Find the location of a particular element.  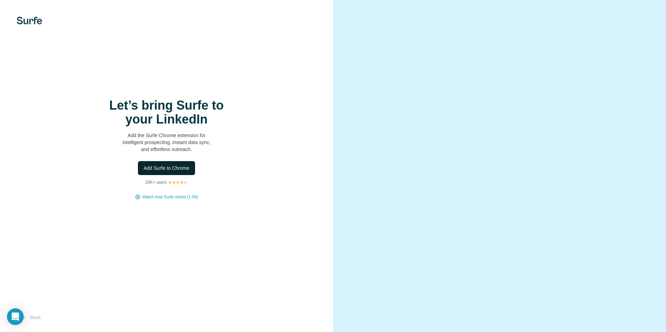

button: Add Surfe to Chrome is located at coordinates (166, 168).